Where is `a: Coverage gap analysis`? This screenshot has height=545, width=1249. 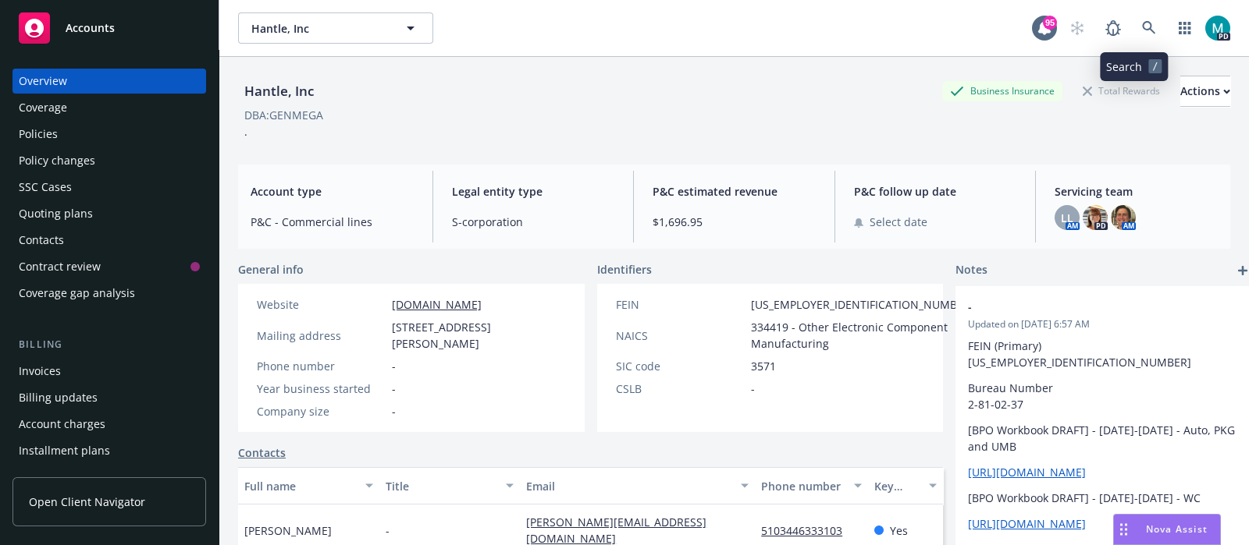 a: Coverage gap analysis is located at coordinates (109, 293).